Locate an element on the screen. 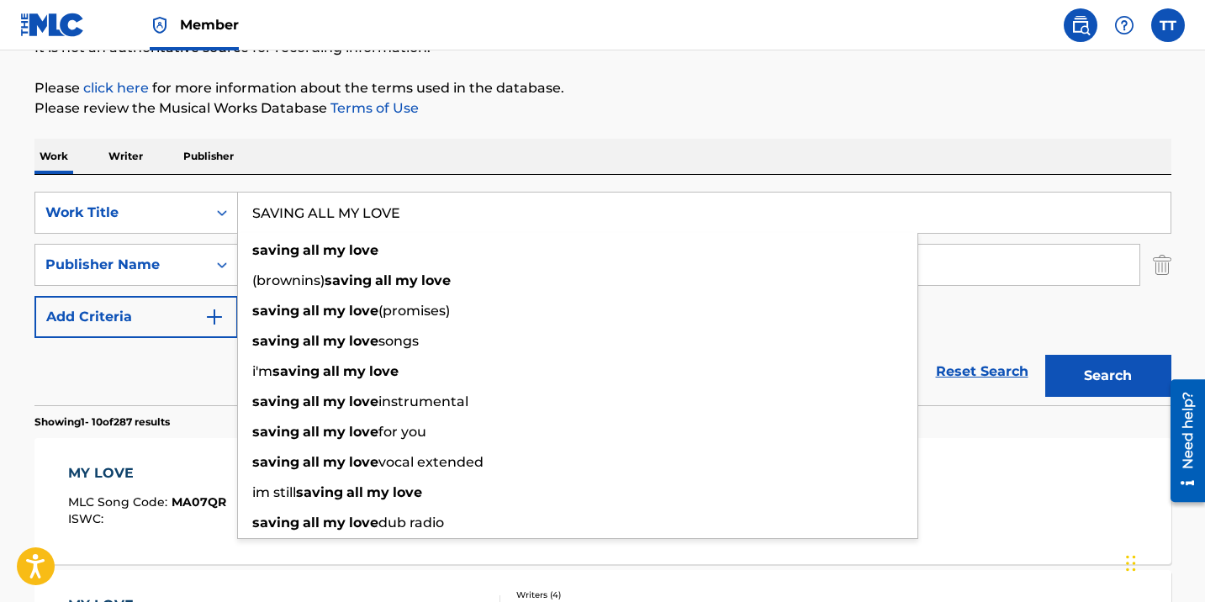 The width and height of the screenshot is (1205, 602). button: Add Criteria is located at coordinates (136, 317).